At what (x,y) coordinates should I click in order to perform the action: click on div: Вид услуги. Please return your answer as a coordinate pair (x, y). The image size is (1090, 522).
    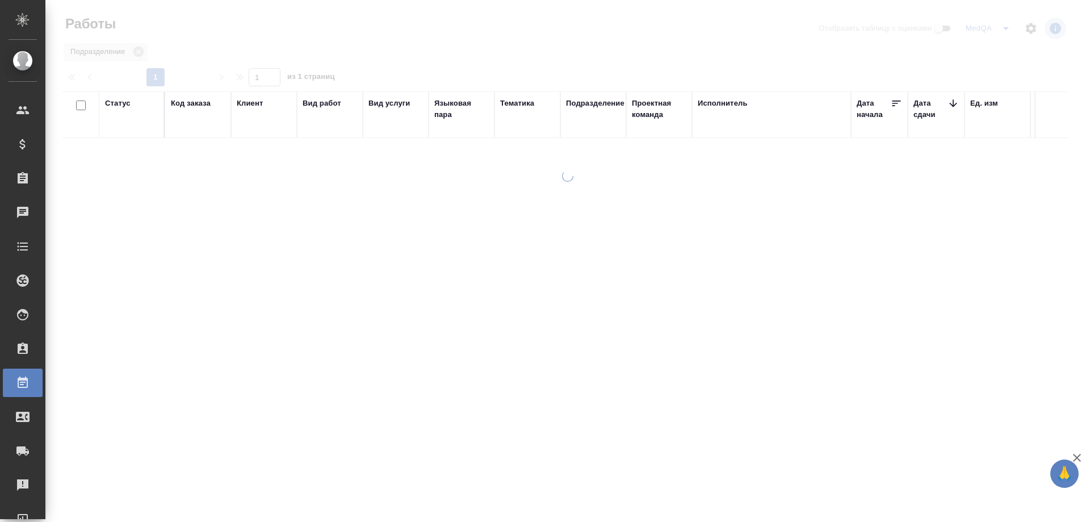
    Looking at the image, I should click on (389, 103).